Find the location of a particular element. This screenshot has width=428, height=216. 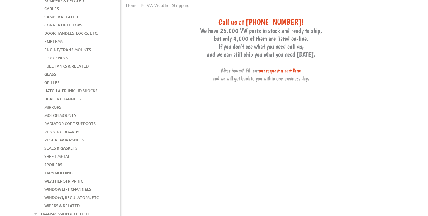

a: Engine/Trans Mounts is located at coordinates (68, 49).